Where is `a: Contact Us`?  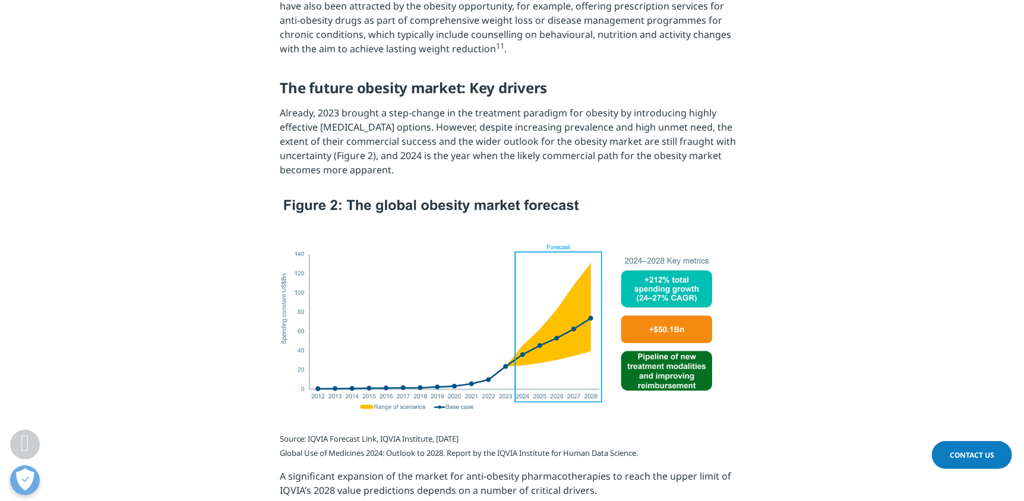
a: Contact Us is located at coordinates (971, 455).